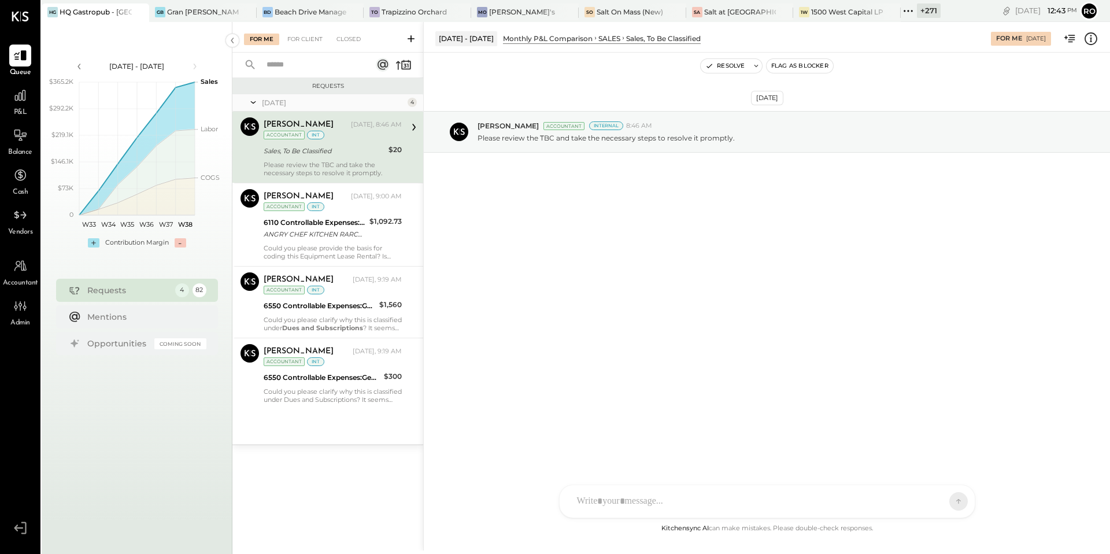 Image resolution: width=1110 pixels, height=554 pixels. Describe the element at coordinates (20, 101) in the screenshot. I see `a: P&L` at that location.